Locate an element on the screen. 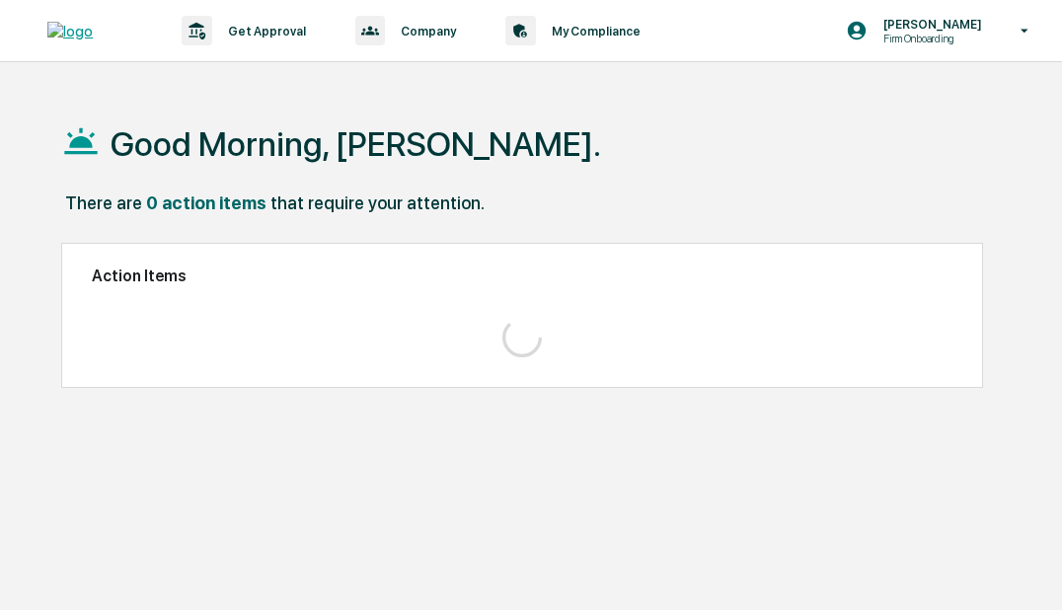 This screenshot has height=610, width=1062. p: Company is located at coordinates (426, 31).